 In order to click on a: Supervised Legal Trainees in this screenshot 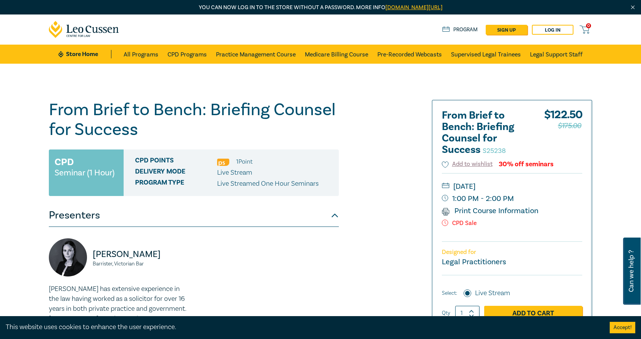, I will do `click(486, 54)`.